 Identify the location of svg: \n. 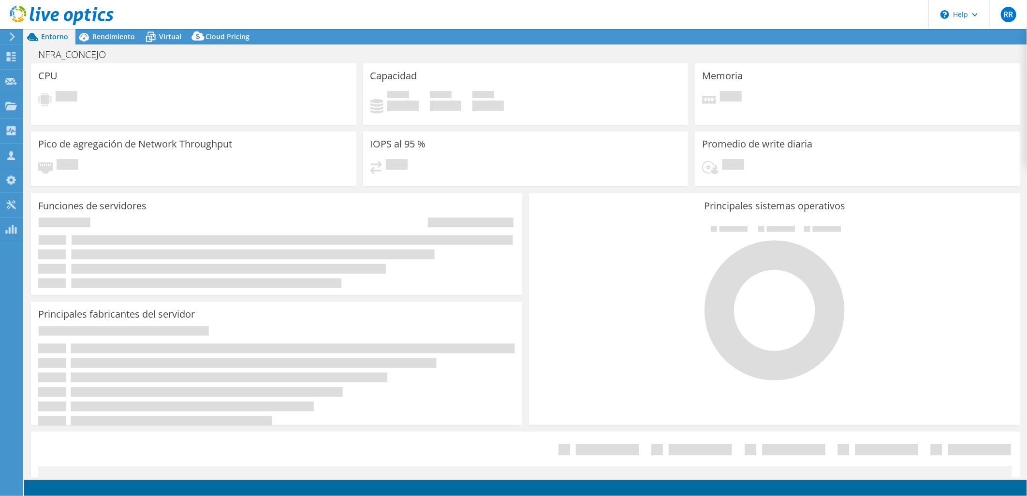
(945, 15).